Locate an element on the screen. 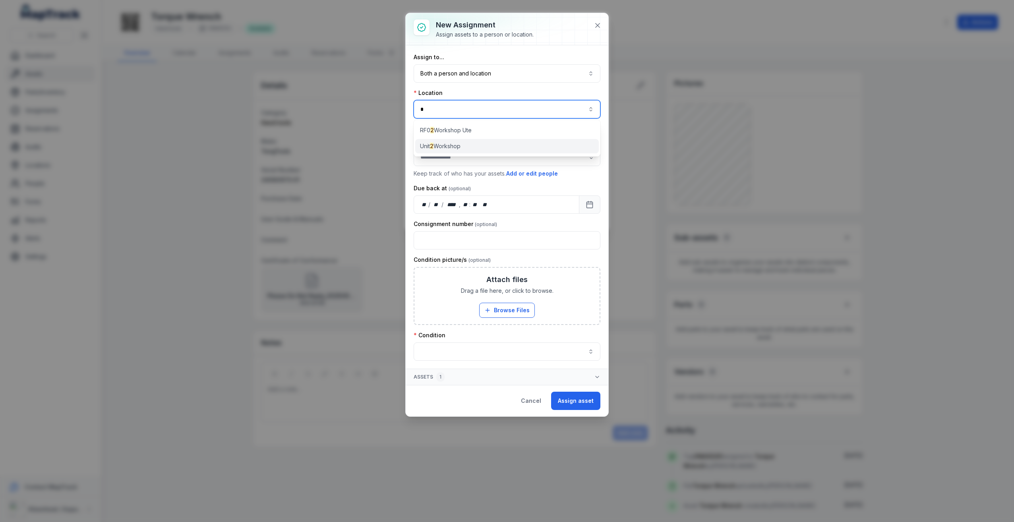  div: day, is located at coordinates (424, 205).